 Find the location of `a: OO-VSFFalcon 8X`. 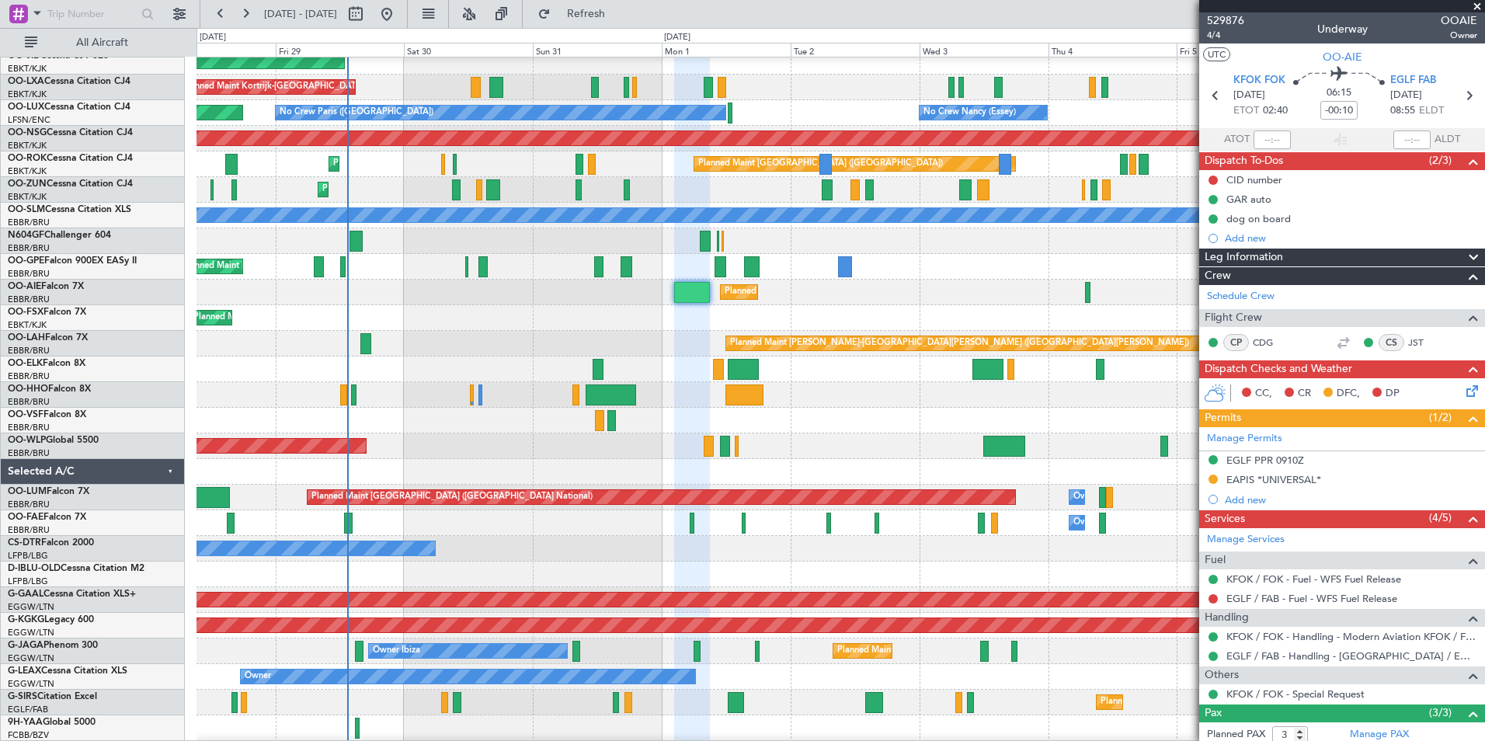

a: OO-VSFFalcon 8X is located at coordinates (47, 415).